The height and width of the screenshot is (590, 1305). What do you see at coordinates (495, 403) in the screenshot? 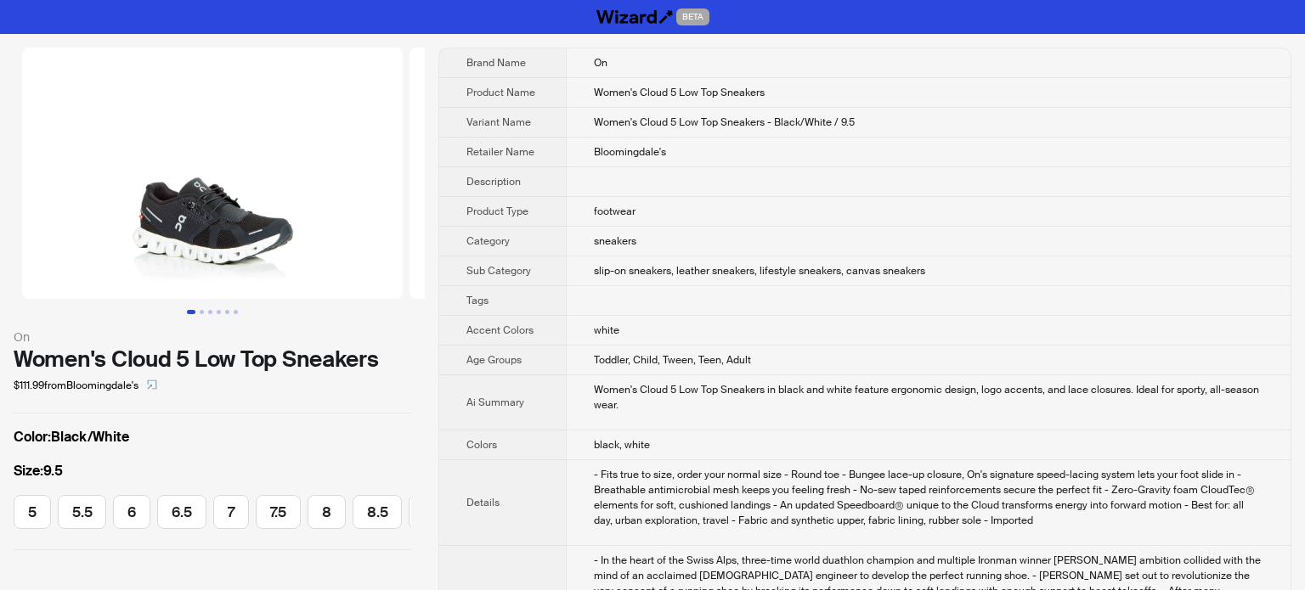
I see `span: Ai Summary` at bounding box center [495, 403].